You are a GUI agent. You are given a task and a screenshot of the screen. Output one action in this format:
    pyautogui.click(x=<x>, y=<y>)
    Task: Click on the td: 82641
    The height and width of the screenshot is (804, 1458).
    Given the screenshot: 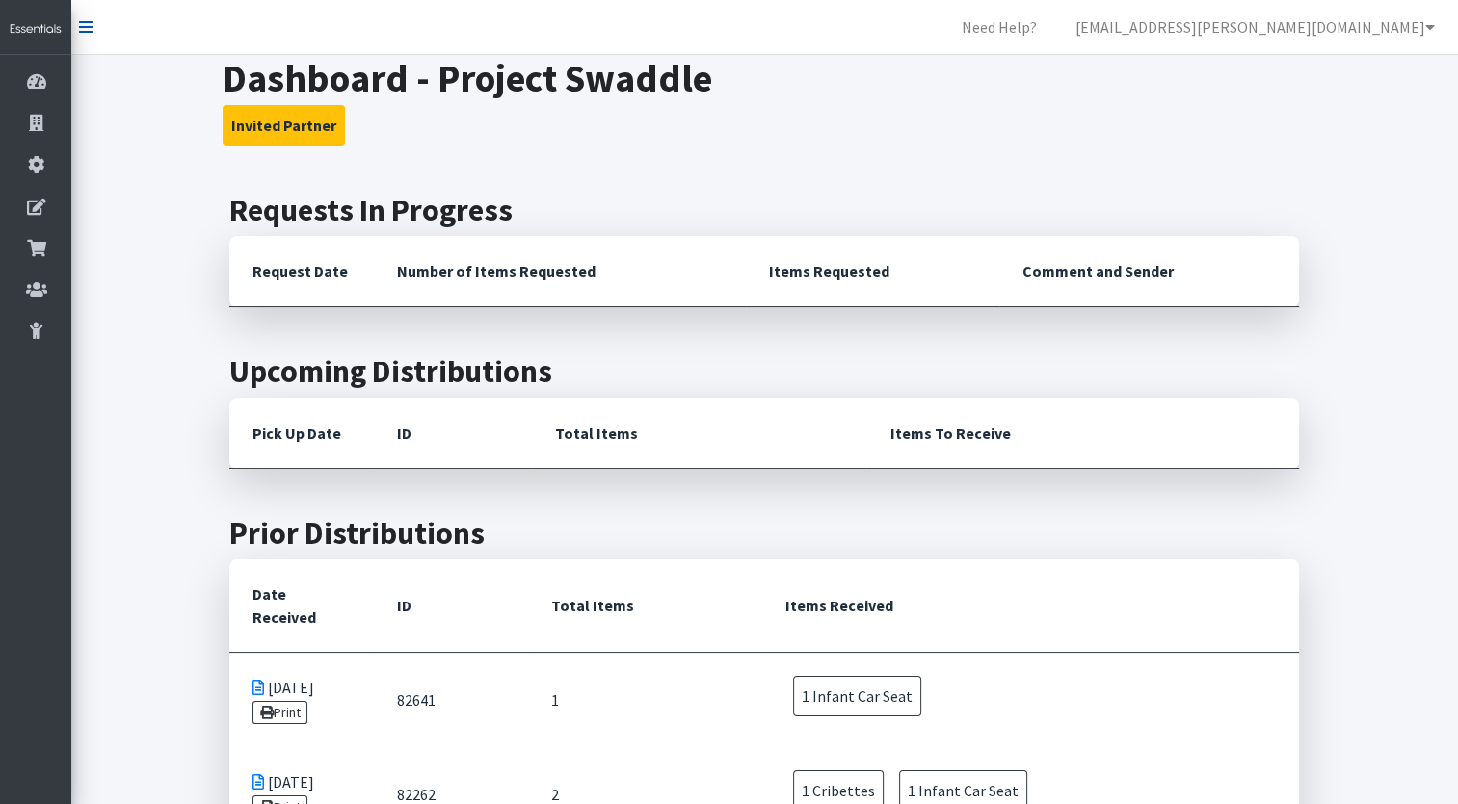 What is the action you would take?
    pyautogui.click(x=451, y=700)
    